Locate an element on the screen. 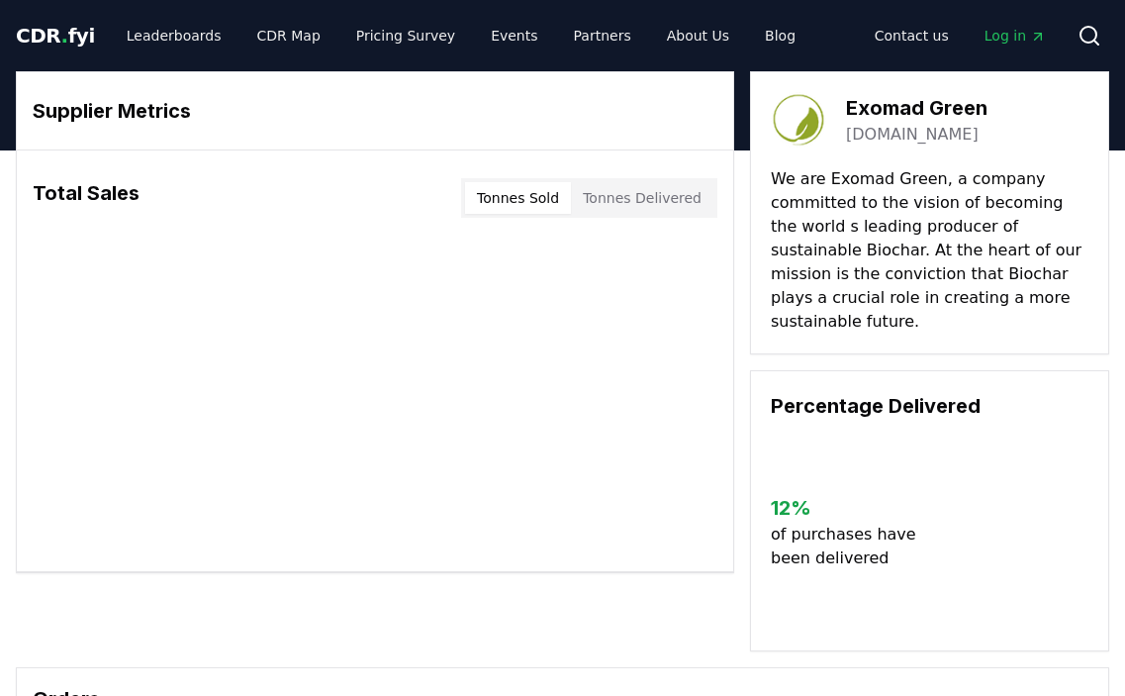 The width and height of the screenshot is (1125, 696). a: Blog is located at coordinates (780, 36).